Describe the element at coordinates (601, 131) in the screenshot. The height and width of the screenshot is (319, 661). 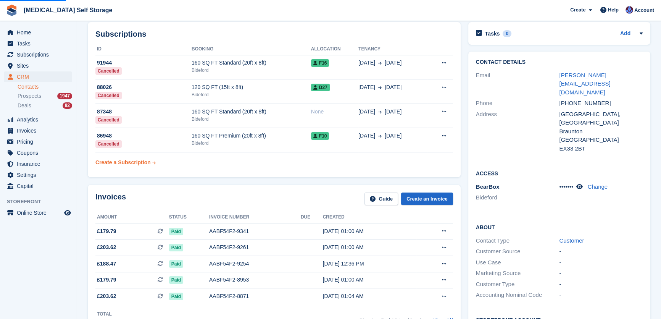
I see `div: Braunton` at that location.